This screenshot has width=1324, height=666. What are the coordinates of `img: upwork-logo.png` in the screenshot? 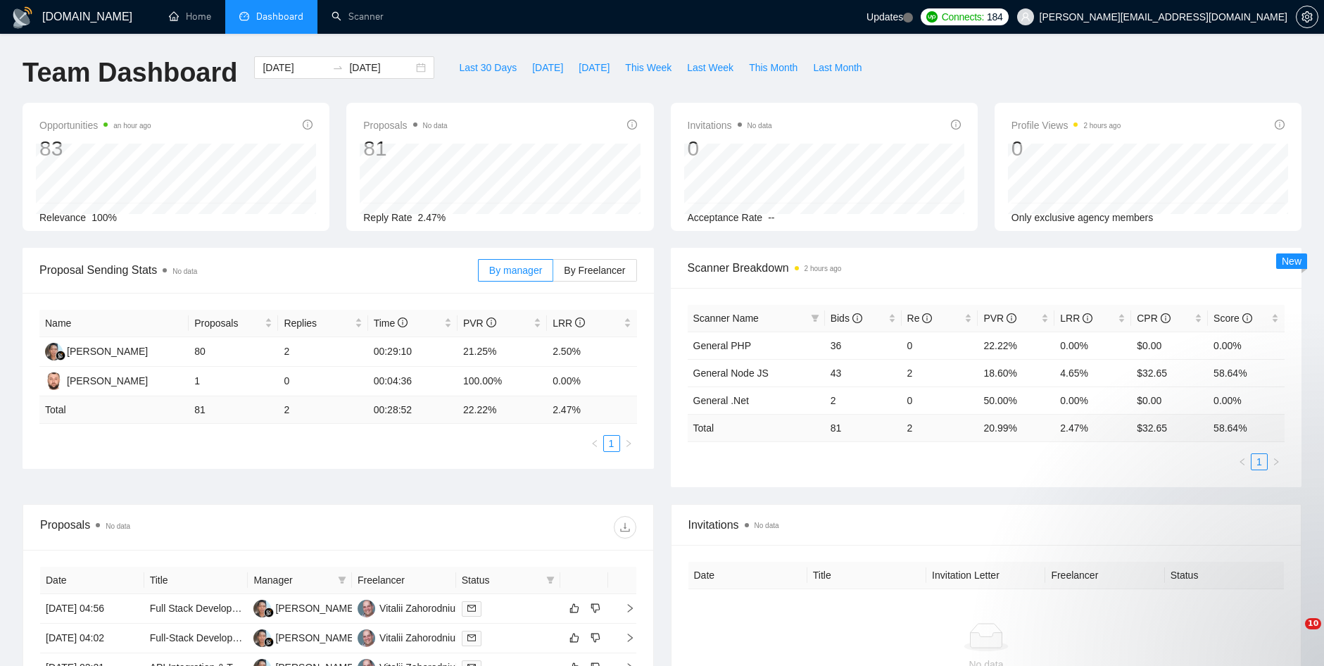 It's located at (932, 17).